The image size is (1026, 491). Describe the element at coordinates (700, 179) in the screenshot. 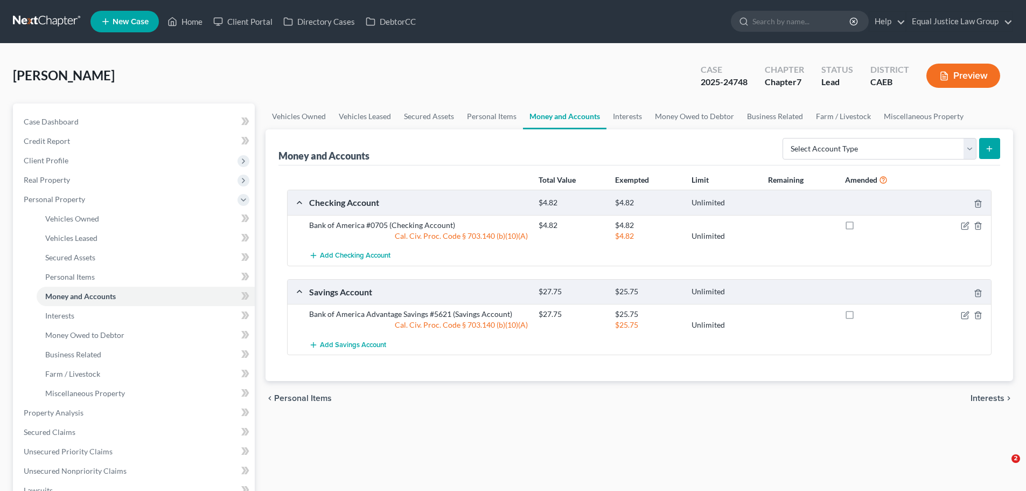

I see `strong: Limit` at that location.